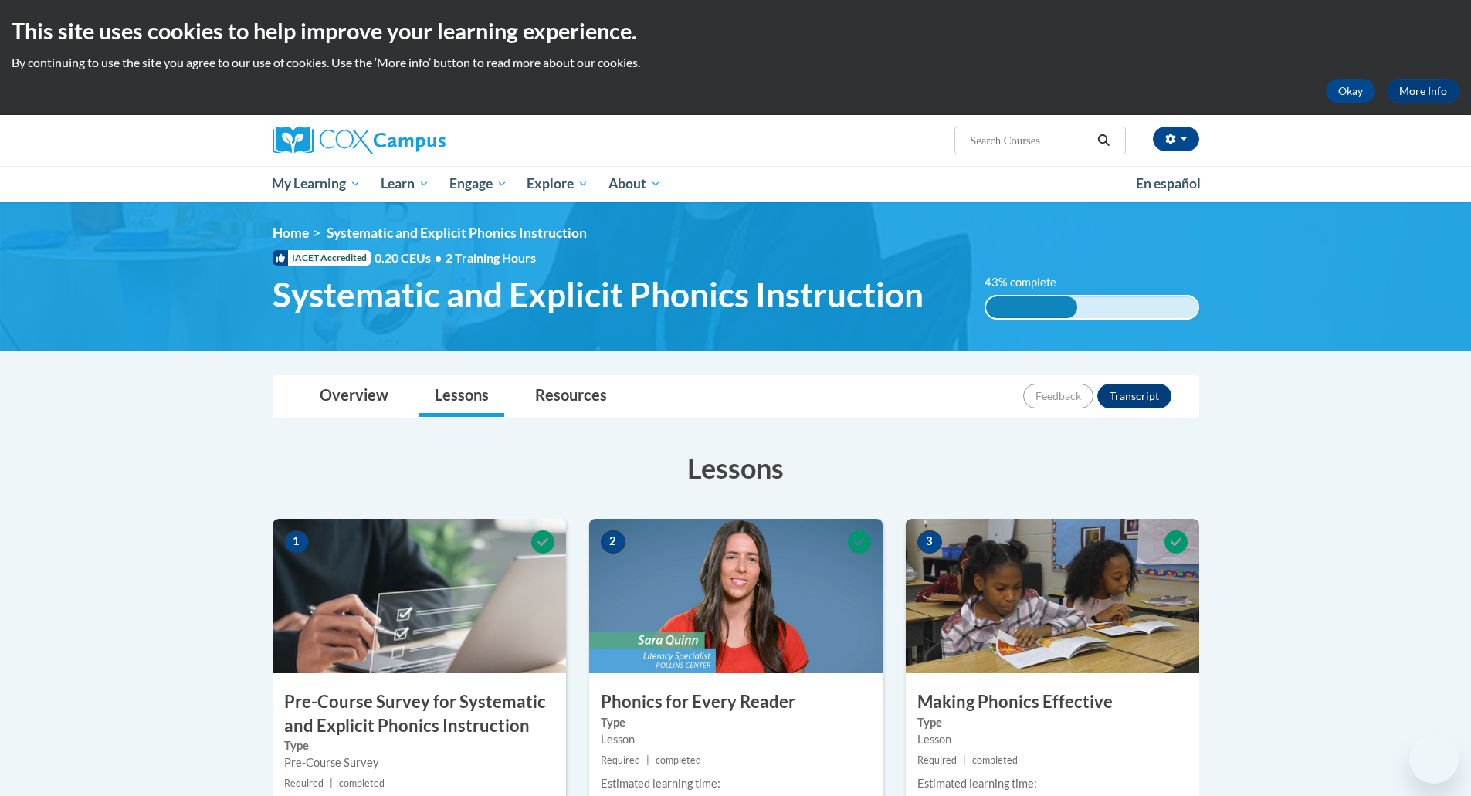  What do you see at coordinates (490, 257) in the screenshot?
I see `span: 2 Training Hours` at bounding box center [490, 257].